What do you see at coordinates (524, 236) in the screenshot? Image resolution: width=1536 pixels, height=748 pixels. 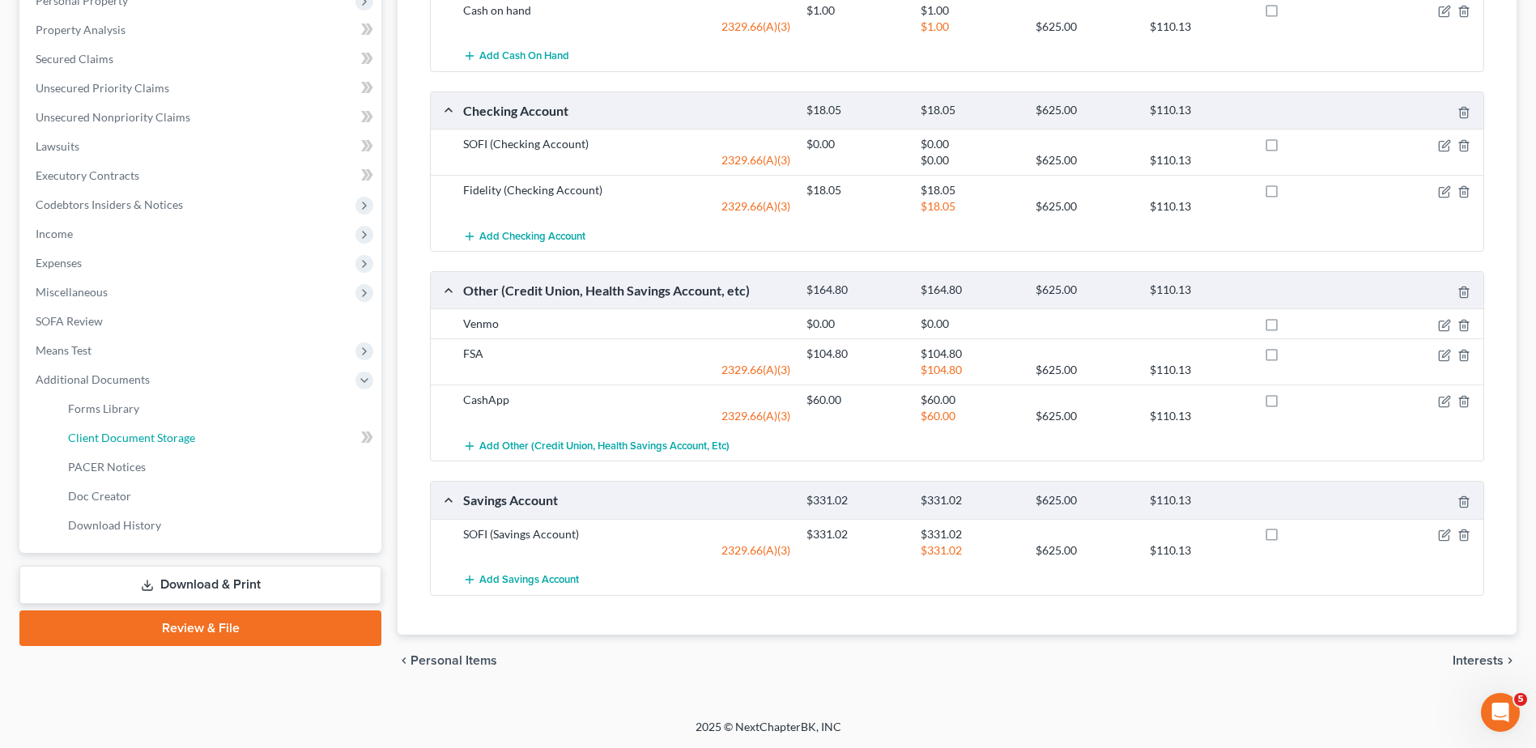 I see `button: Add Checking Account` at bounding box center [524, 236].